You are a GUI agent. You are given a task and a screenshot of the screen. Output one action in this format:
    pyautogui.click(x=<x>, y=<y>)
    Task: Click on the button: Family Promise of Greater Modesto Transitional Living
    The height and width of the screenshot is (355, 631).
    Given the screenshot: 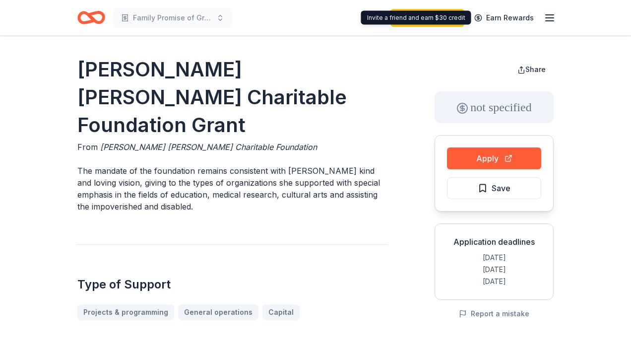 What is the action you would take?
    pyautogui.click(x=173, y=18)
    